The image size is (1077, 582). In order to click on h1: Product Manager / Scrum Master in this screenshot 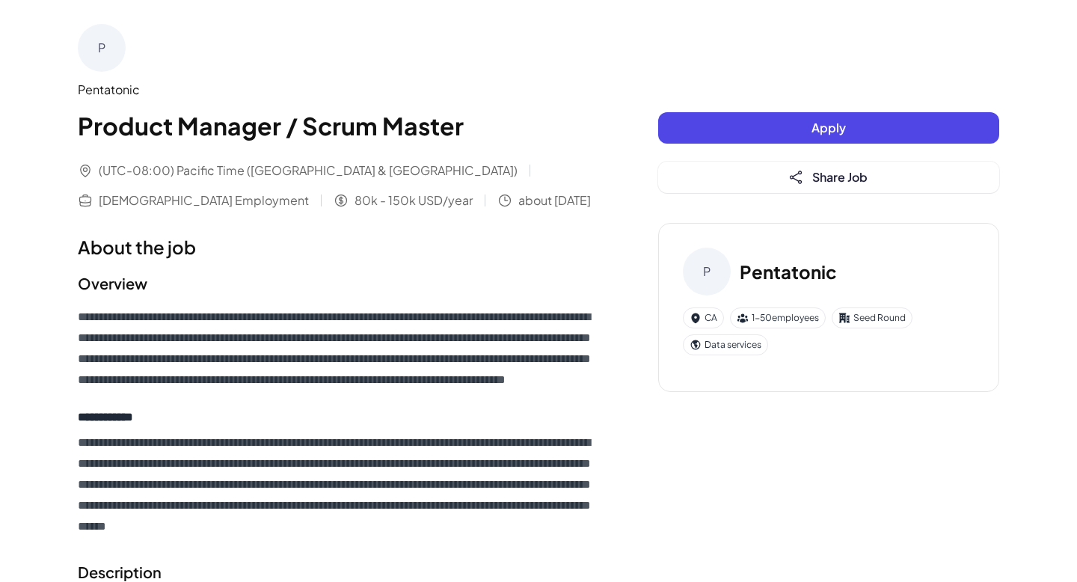, I will do `click(338, 126)`.